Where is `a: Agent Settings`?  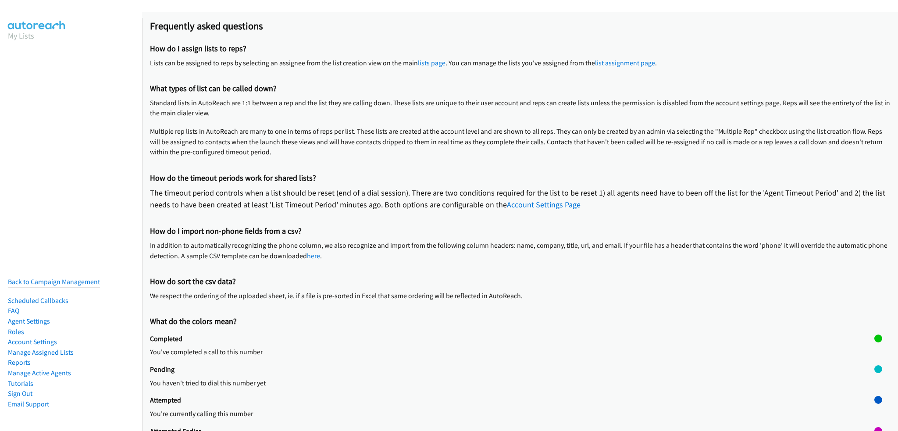
a: Agent Settings is located at coordinates (29, 321).